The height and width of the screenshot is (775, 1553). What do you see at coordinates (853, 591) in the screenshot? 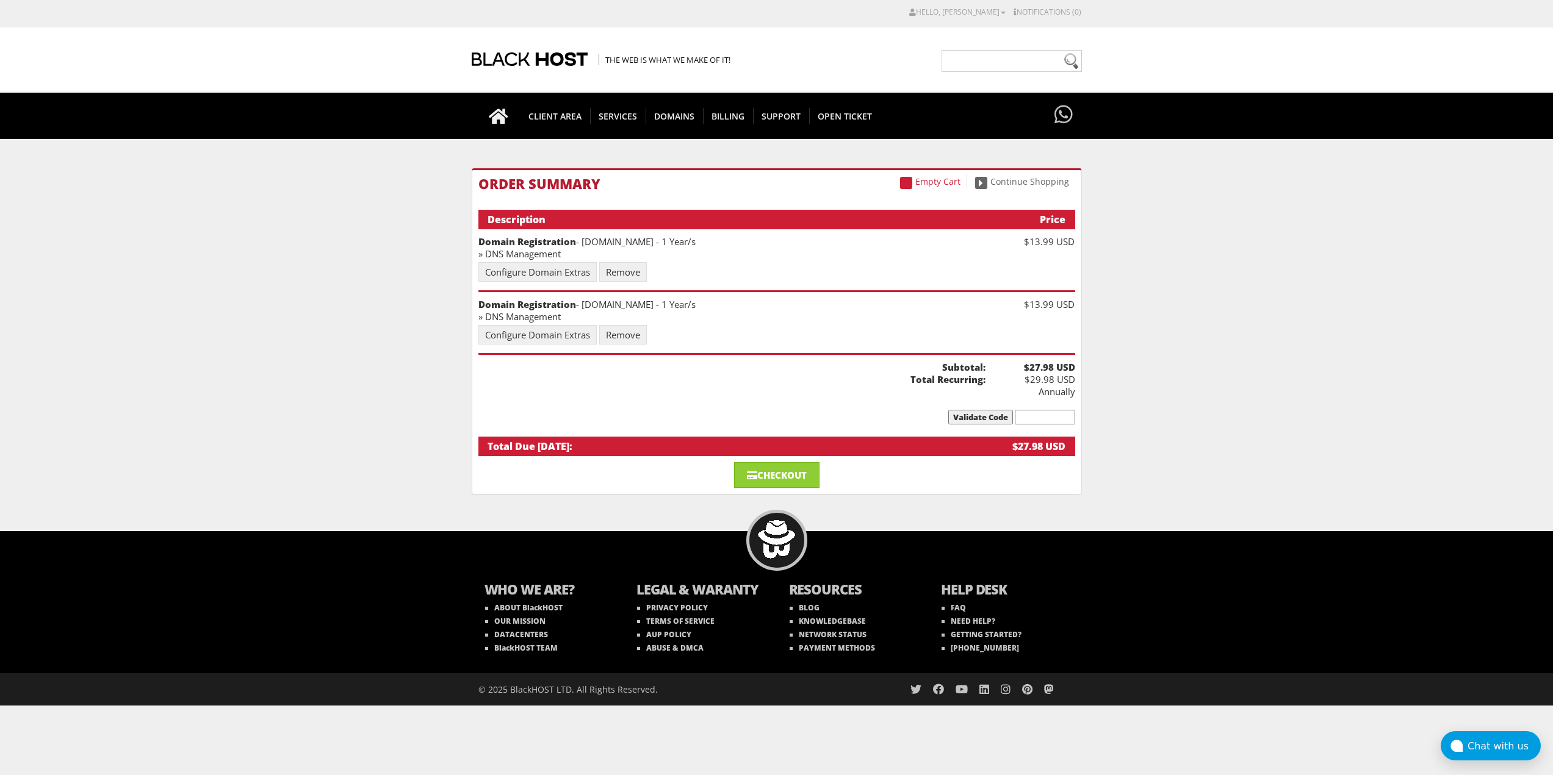
I see `b: RESOURCES` at bounding box center [853, 591].